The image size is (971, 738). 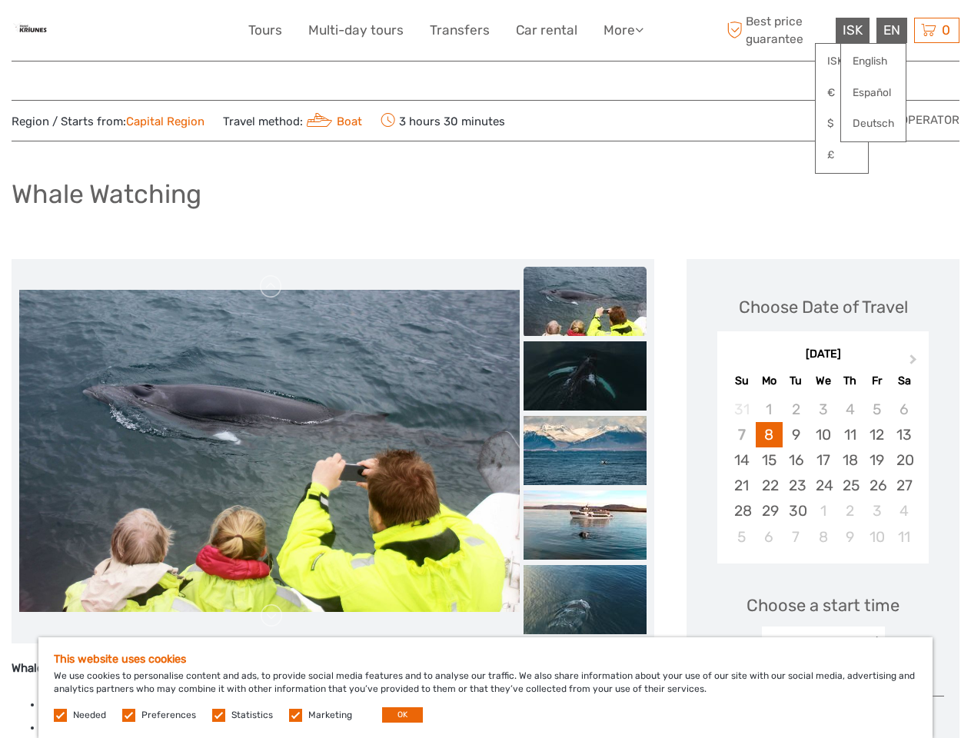 I want to click on div: Not available Friday, September 5th, 2025, so click(x=877, y=409).